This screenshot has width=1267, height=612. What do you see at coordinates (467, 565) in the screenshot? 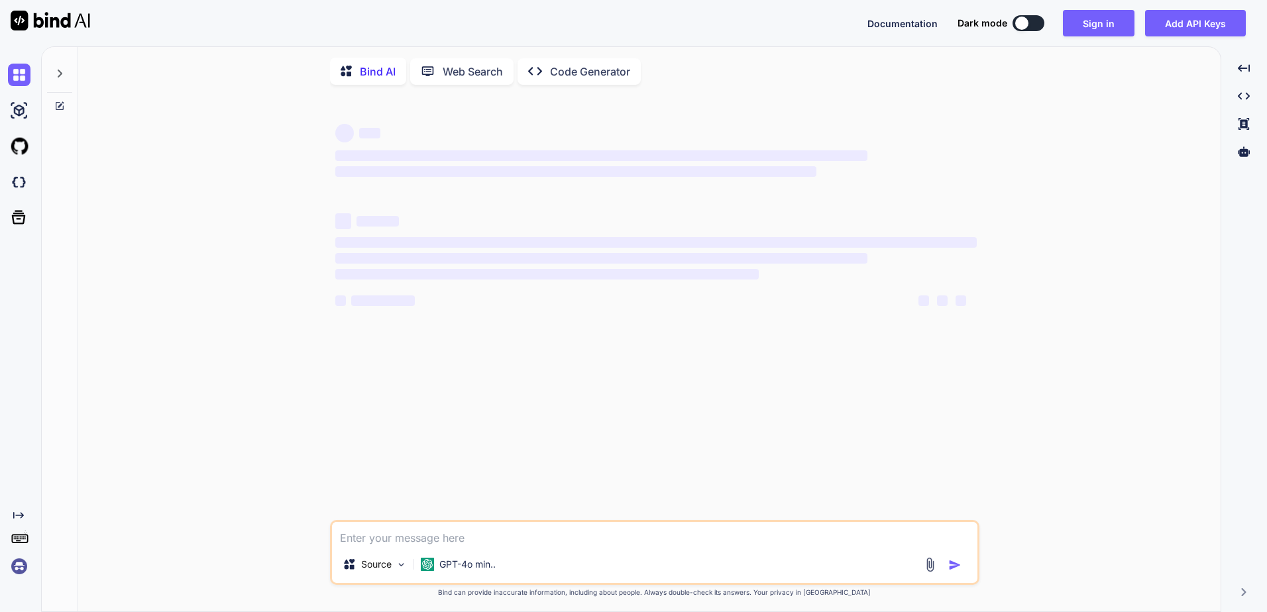
I see `p: GPT-4o min..` at bounding box center [467, 565].